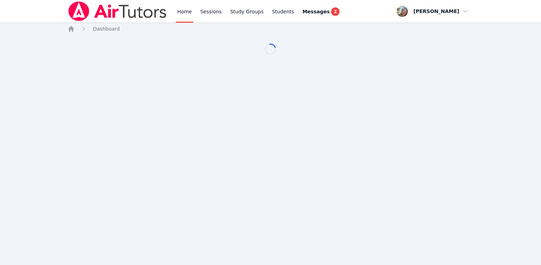  I want to click on span: 2, so click(335, 12).